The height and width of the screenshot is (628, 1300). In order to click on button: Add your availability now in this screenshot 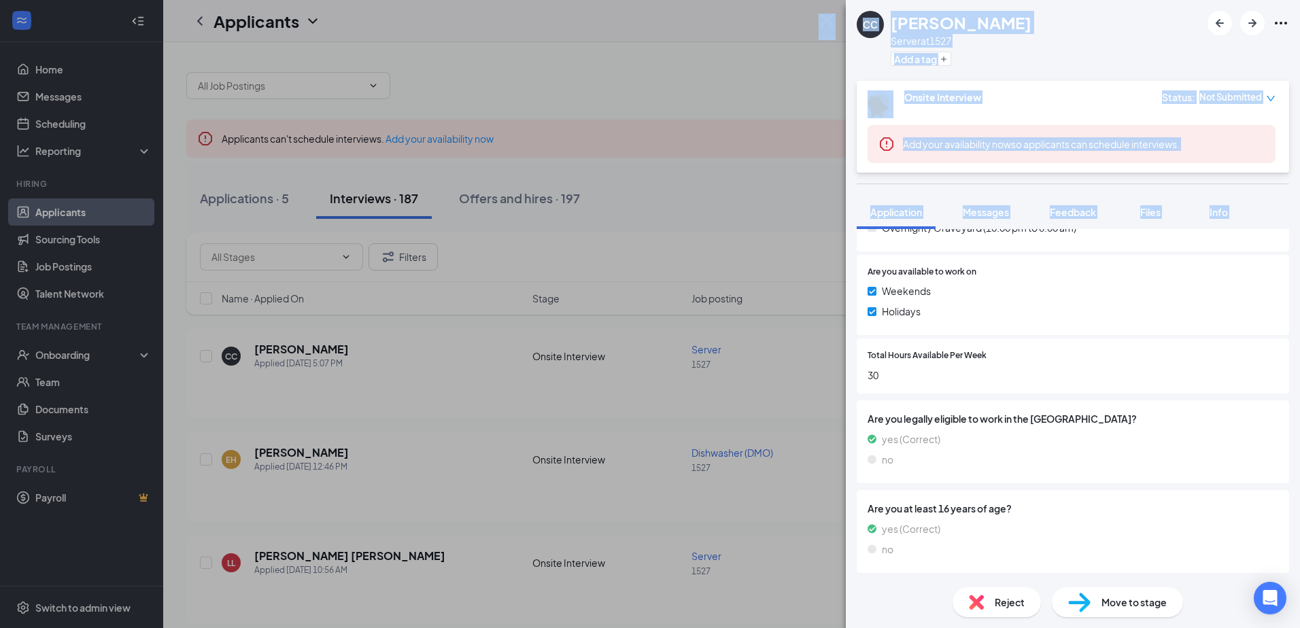, I will do `click(957, 144)`.